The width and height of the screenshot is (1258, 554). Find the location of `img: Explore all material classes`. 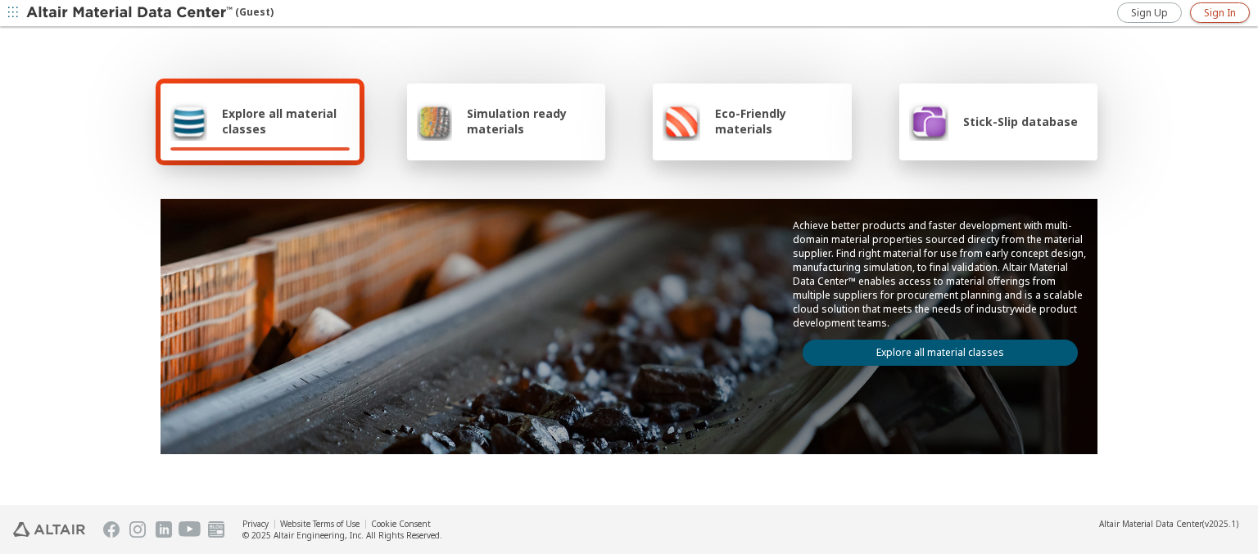

img: Explore all material classes is located at coordinates (188, 121).